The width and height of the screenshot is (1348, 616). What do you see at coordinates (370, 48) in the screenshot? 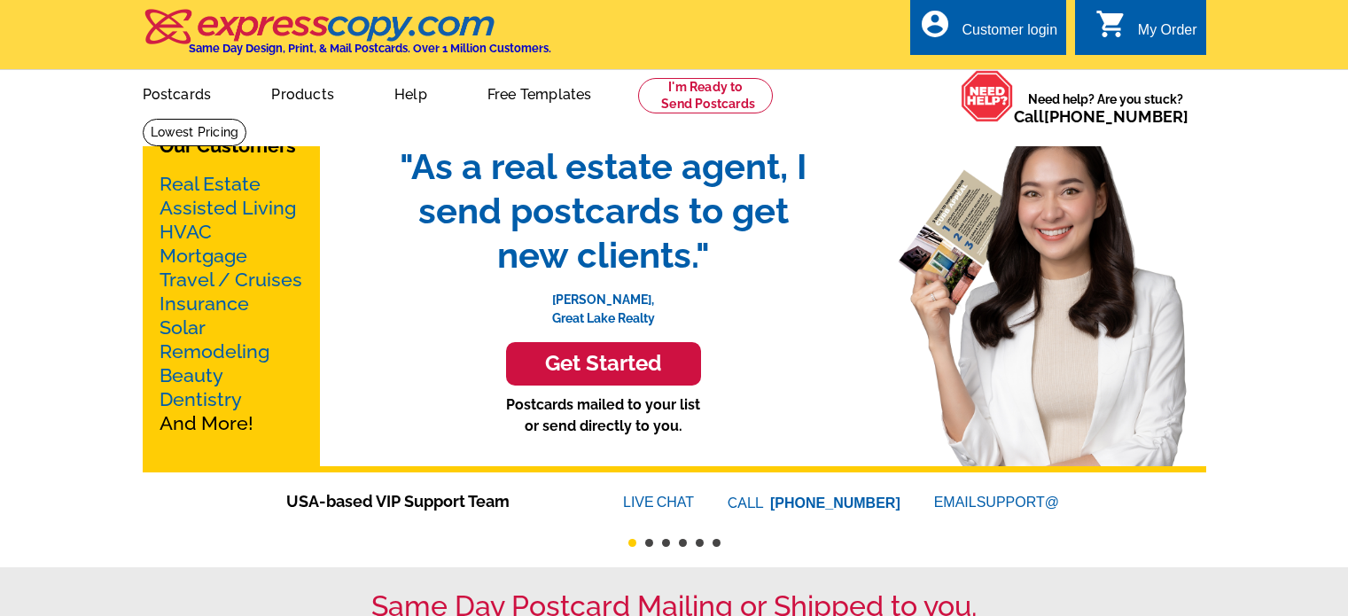
I see `h4: Same Day Design, Print, & Mail Postcards. Over 1 Million Customers.` at bounding box center [370, 48].